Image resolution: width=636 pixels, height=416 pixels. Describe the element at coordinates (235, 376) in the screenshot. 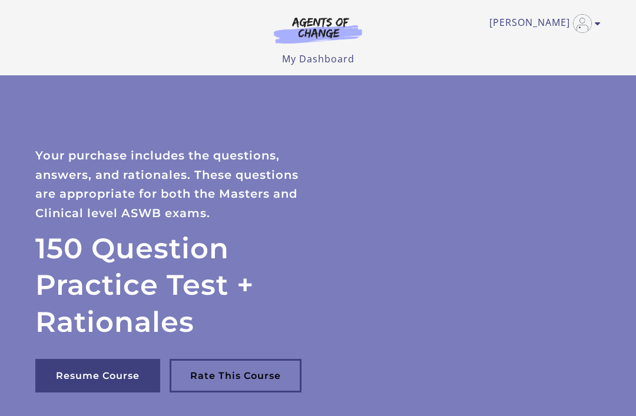

I see `a: Rate This Course` at that location.